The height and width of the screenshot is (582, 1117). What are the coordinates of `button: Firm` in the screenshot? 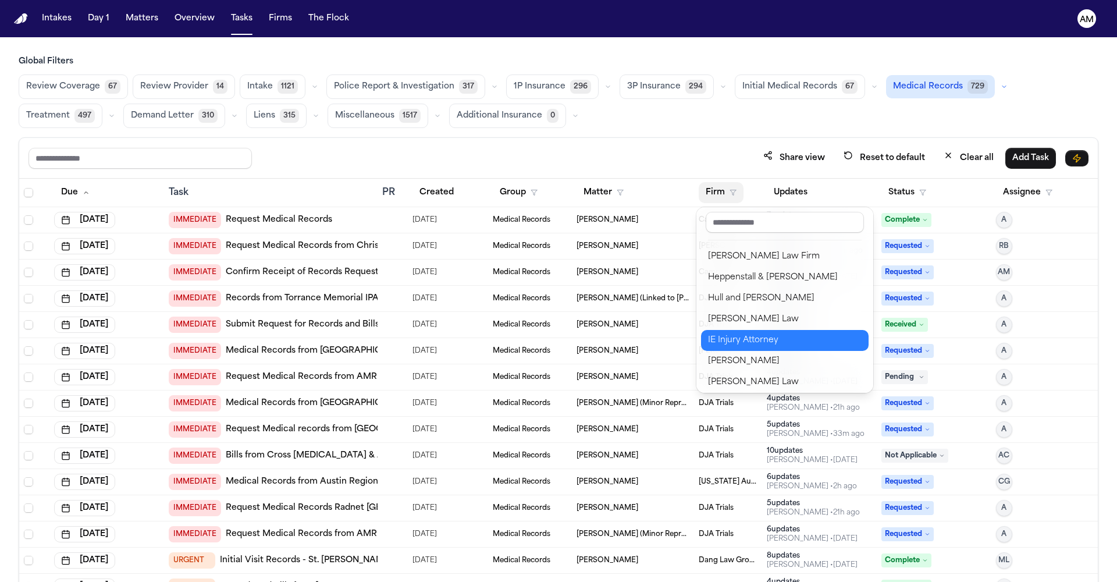 It's located at (721, 192).